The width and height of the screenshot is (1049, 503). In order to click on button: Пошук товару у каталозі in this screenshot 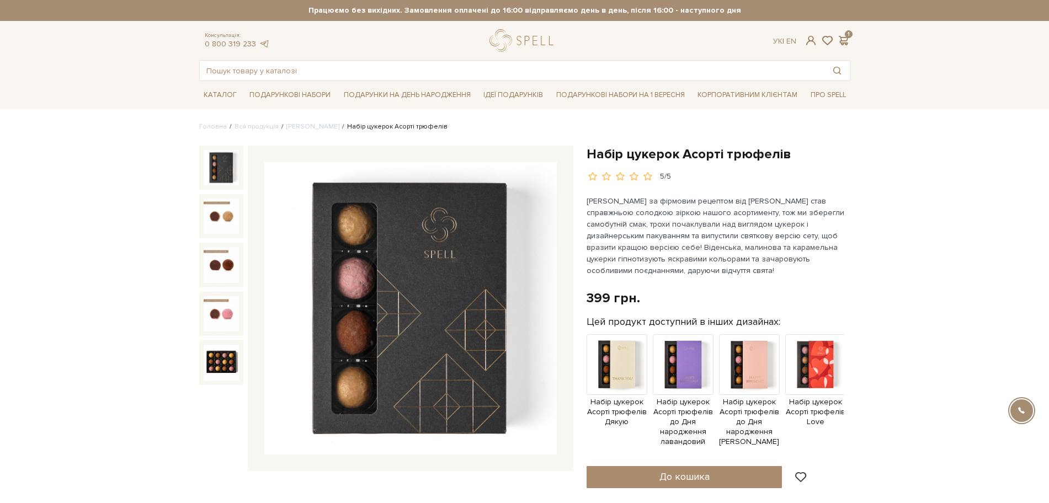, I will do `click(837, 71)`.